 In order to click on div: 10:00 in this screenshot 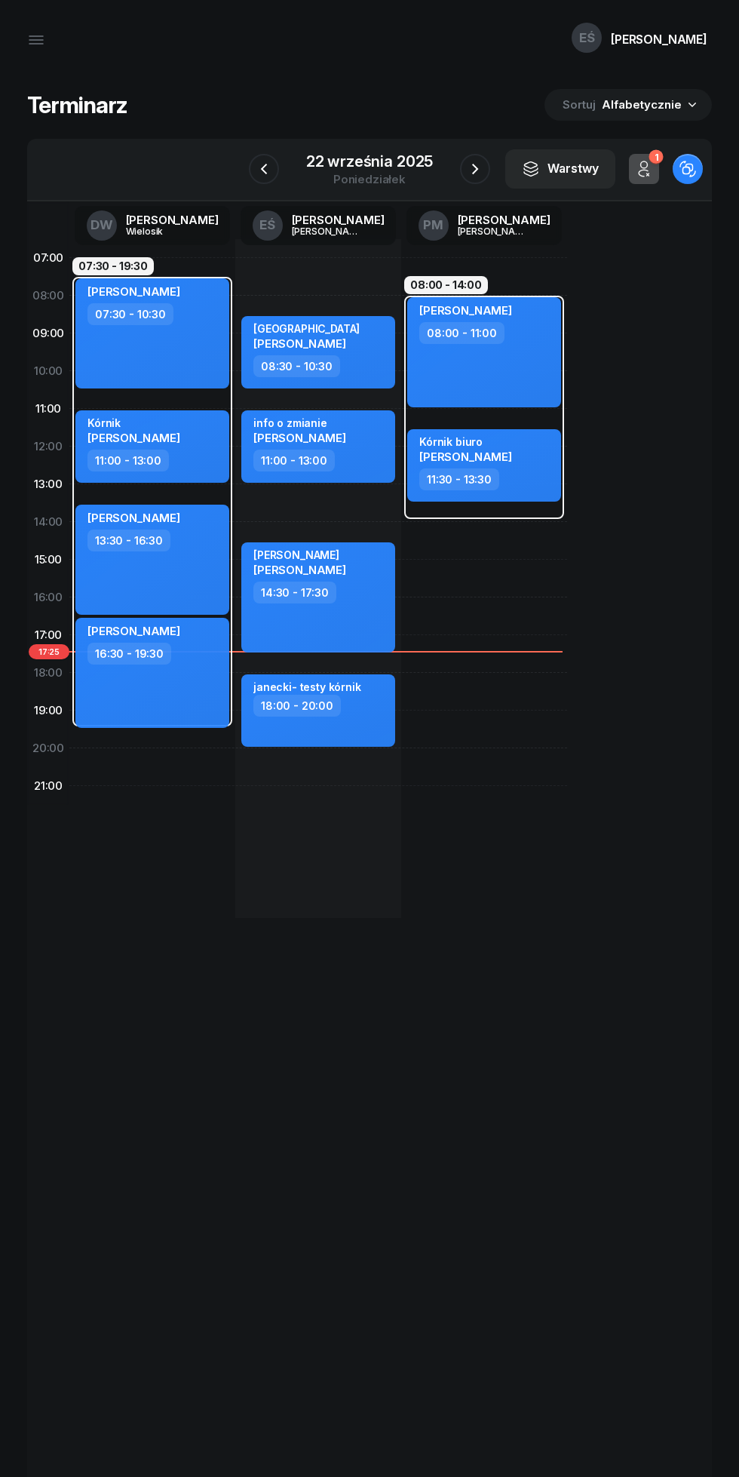, I will do `click(48, 371)`.